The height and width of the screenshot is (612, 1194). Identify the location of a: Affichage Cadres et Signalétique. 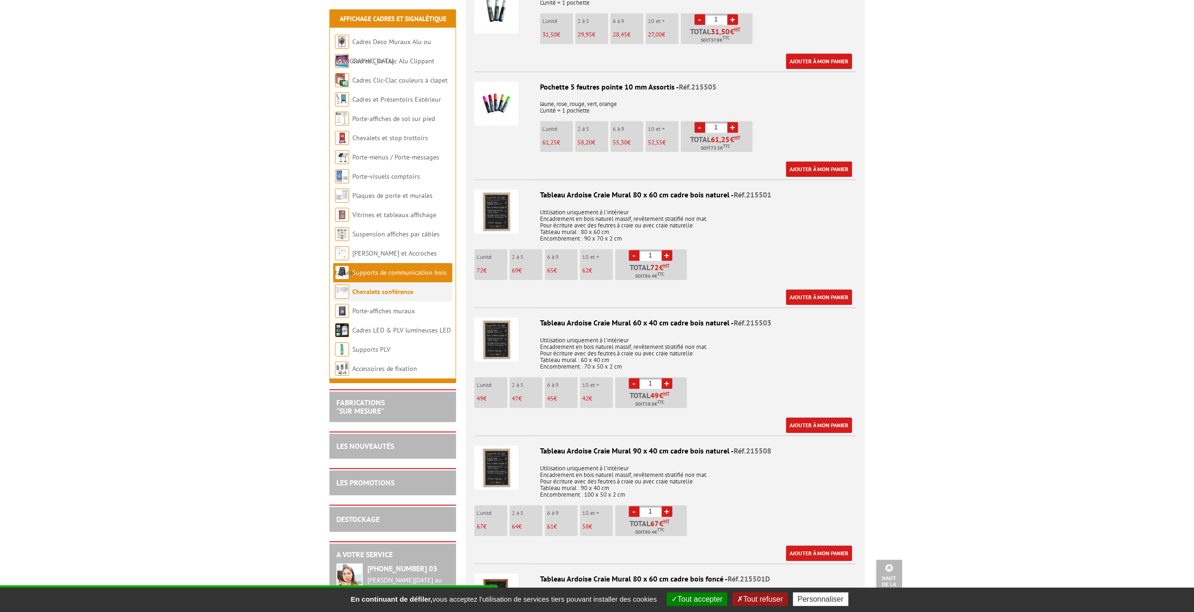
(393, 19).